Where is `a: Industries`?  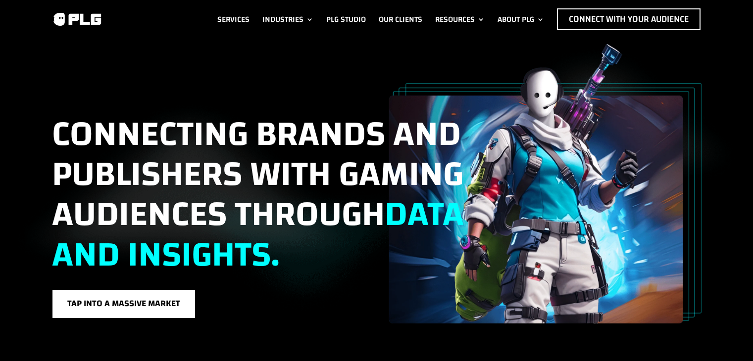
a: Industries is located at coordinates (288, 19).